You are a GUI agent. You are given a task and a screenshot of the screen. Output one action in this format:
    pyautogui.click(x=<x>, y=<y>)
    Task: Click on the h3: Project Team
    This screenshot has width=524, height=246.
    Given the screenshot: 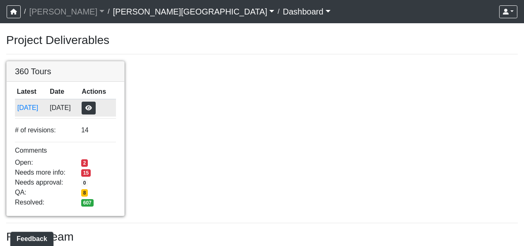 What is the action you would take?
    pyautogui.click(x=262, y=236)
    